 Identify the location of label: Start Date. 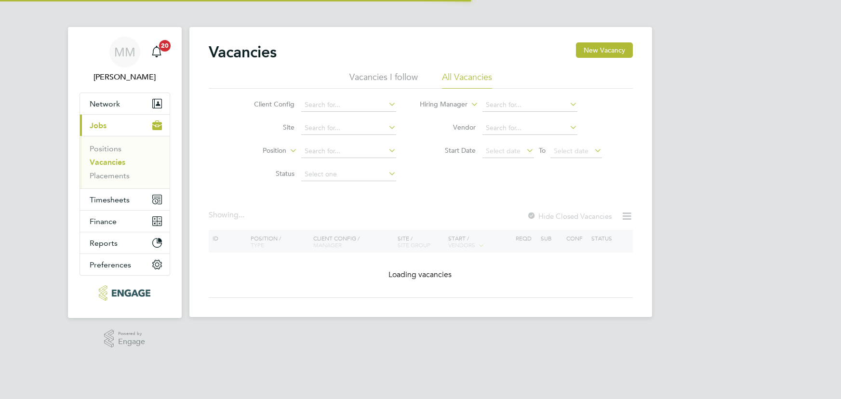
(448, 150).